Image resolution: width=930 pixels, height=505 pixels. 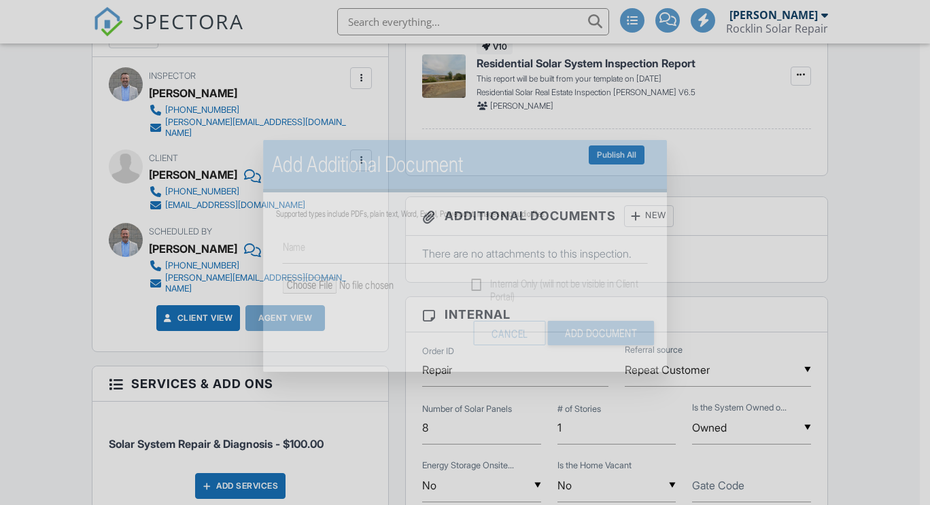 I want to click on h2: Add Additional Document, so click(x=465, y=165).